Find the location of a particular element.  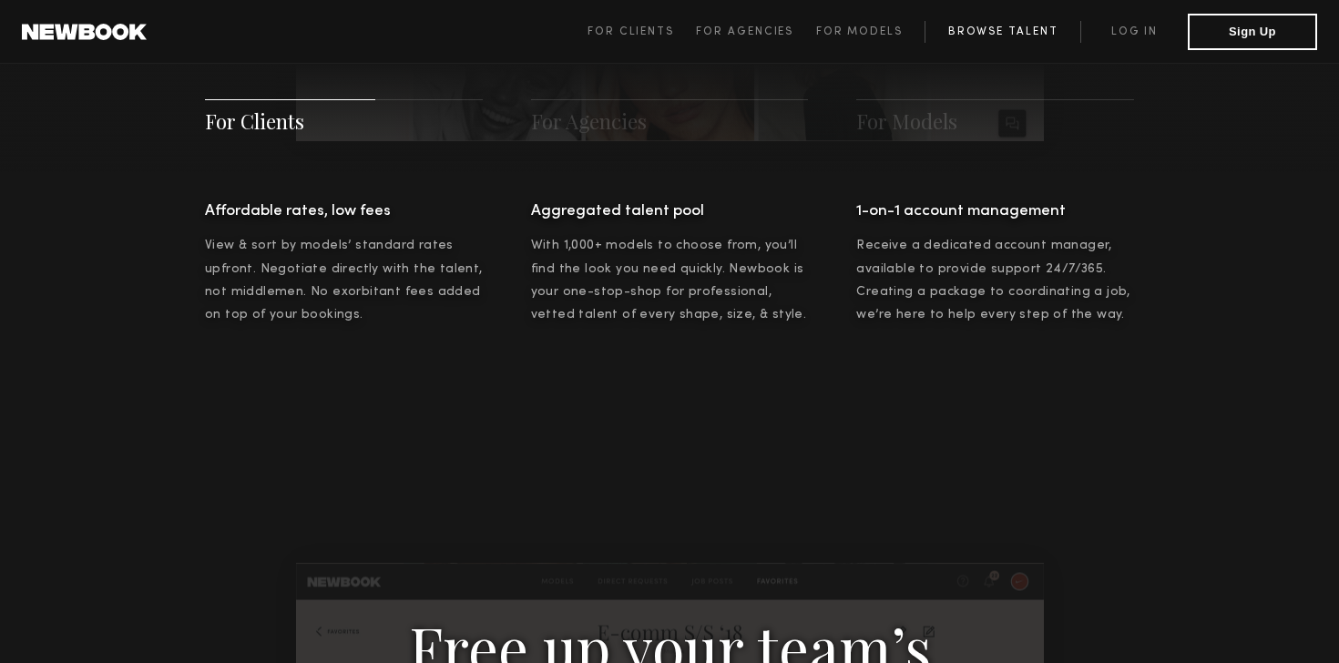

h4: Aggregated talent pool is located at coordinates (670, 211).